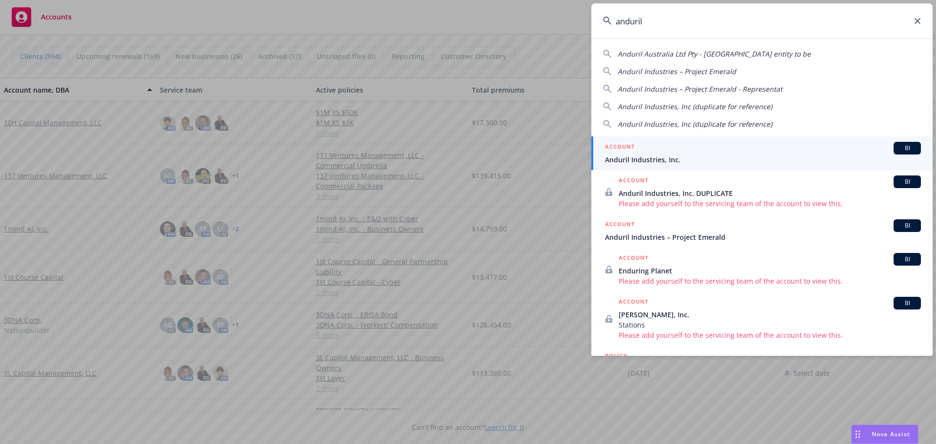  What do you see at coordinates (891, 434) in the screenshot?
I see `span: Nova Assist` at bounding box center [891, 434].